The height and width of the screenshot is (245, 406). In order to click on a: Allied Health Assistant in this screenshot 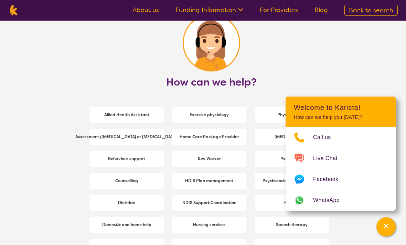, I will do `click(127, 115)`.